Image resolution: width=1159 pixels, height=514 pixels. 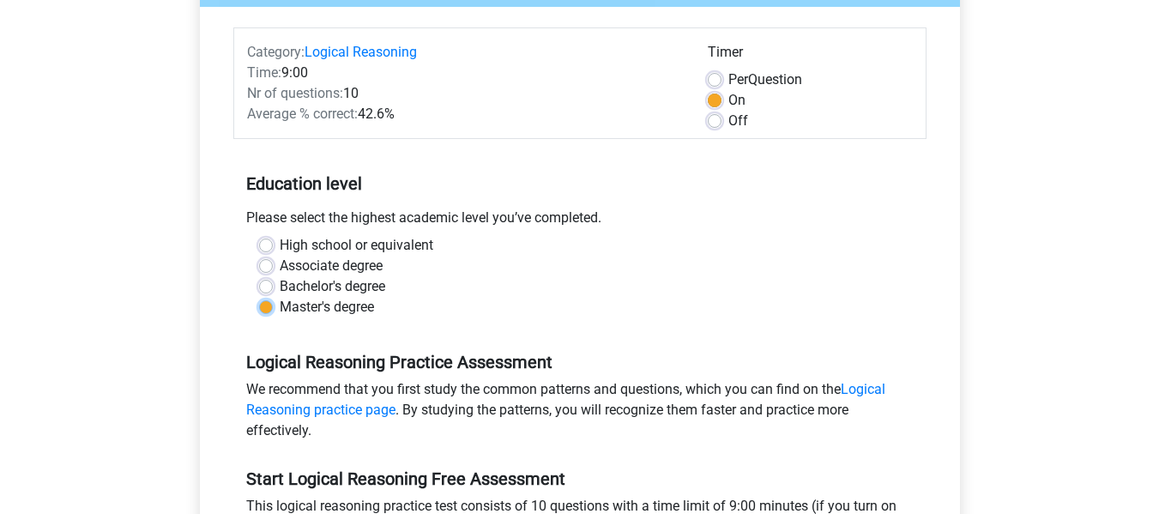 I want to click on label: On, so click(x=737, y=100).